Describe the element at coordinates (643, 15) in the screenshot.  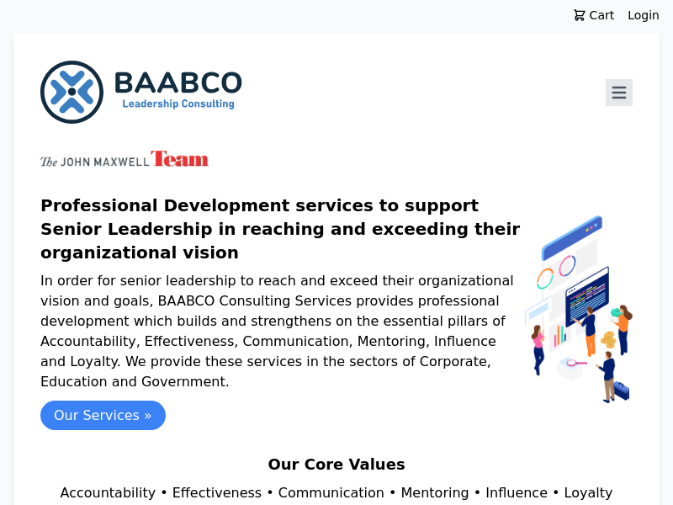
I see `a: Login` at that location.